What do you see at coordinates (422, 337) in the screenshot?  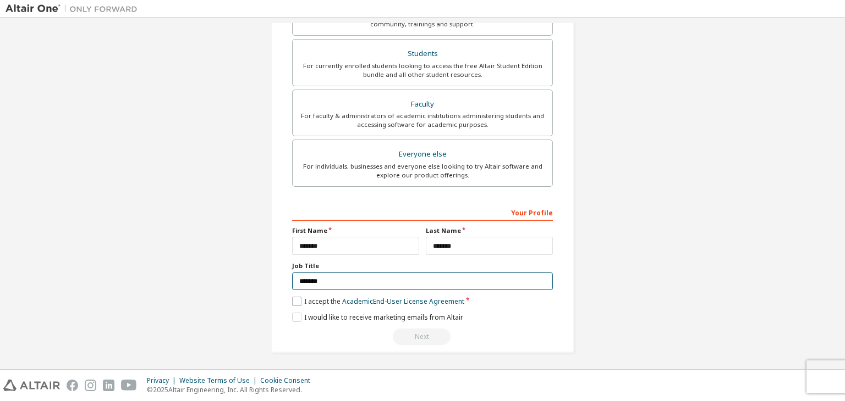 I see `div: Read and acccept EULA to continue` at bounding box center [422, 337].